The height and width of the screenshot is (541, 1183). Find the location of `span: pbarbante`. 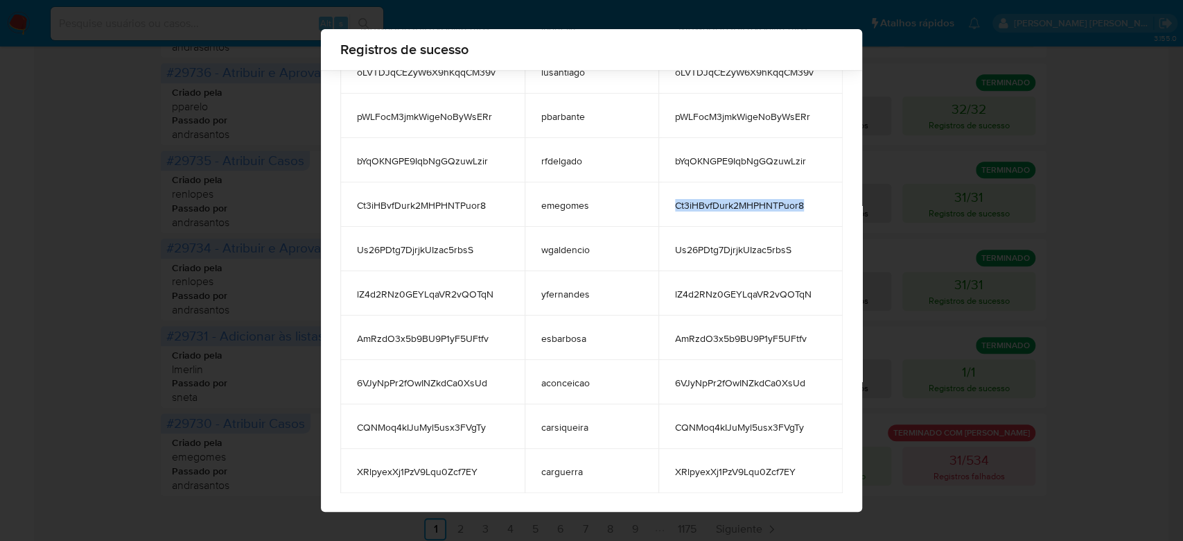

span: pbarbante is located at coordinates (591, 116).